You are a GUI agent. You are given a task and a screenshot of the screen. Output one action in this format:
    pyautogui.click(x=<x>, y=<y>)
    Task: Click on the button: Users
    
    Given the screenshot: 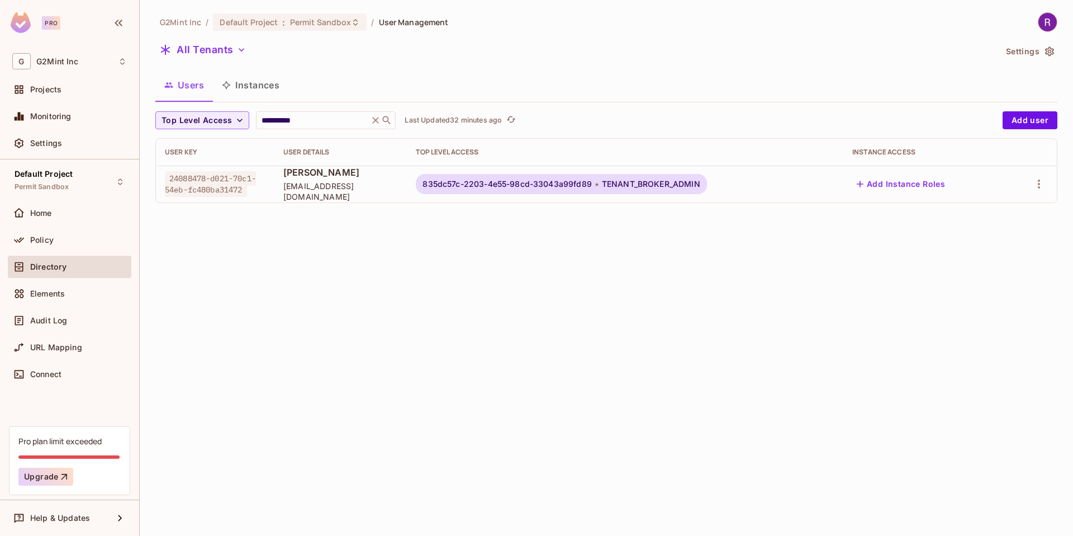 What is the action you would take?
    pyautogui.click(x=184, y=85)
    